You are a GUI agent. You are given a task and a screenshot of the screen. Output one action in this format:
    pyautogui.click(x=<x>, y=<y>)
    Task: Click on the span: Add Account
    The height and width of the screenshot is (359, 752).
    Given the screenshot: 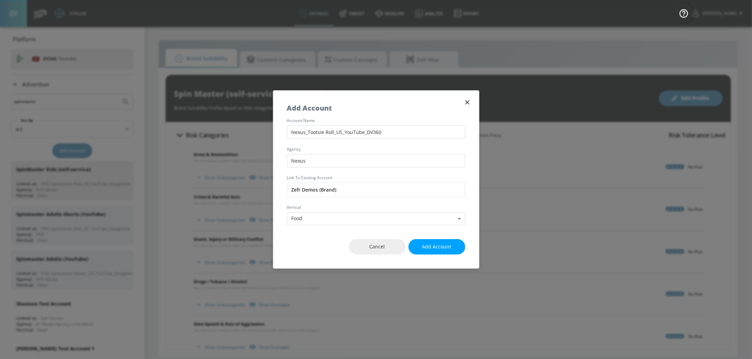 What is the action you would take?
    pyautogui.click(x=437, y=246)
    